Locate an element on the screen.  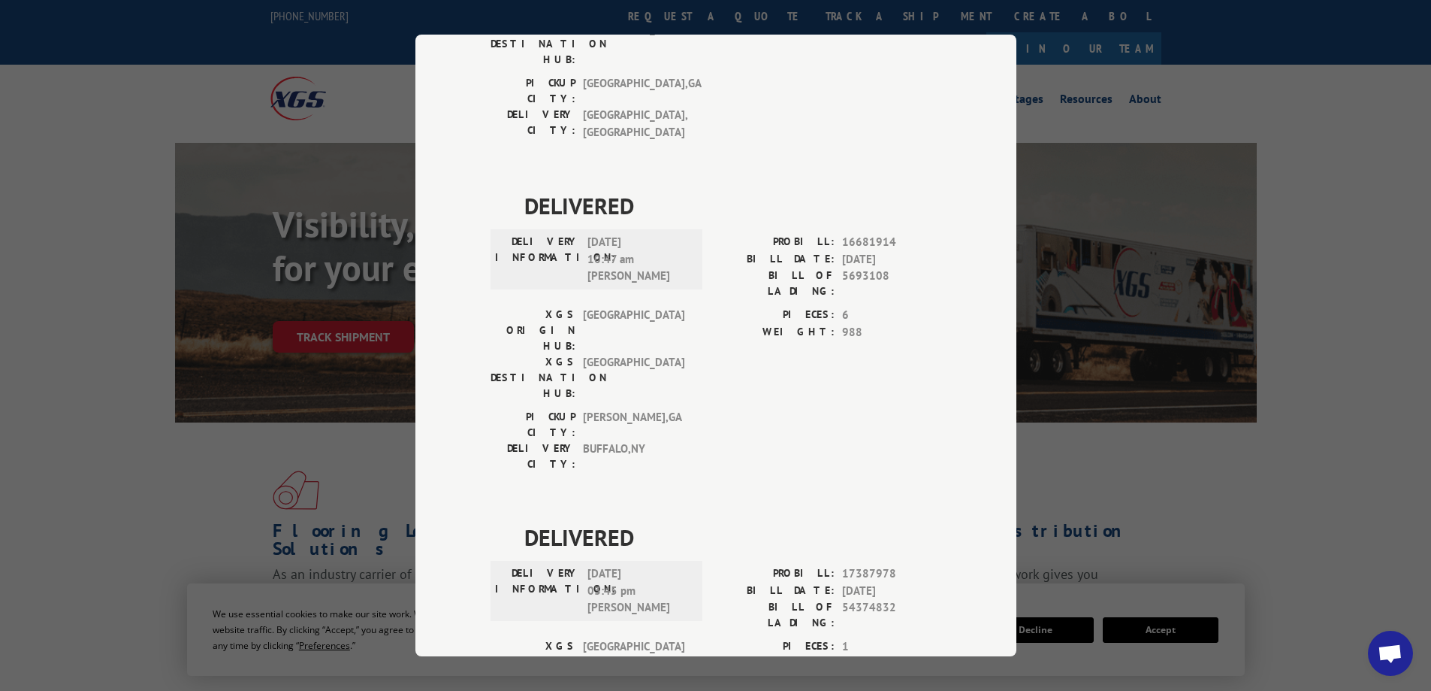
span: 5693108 is located at coordinates (892, 283).